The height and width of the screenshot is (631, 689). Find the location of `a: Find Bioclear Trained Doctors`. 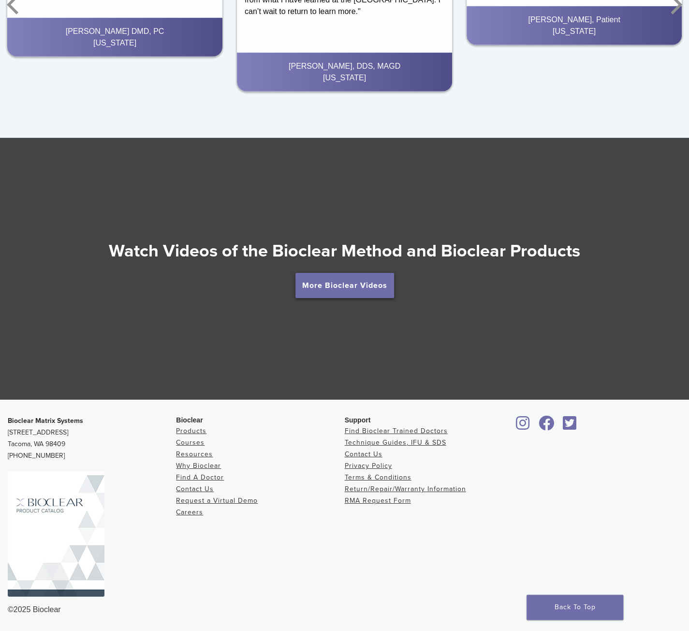

a: Find Bioclear Trained Doctors is located at coordinates (396, 431).